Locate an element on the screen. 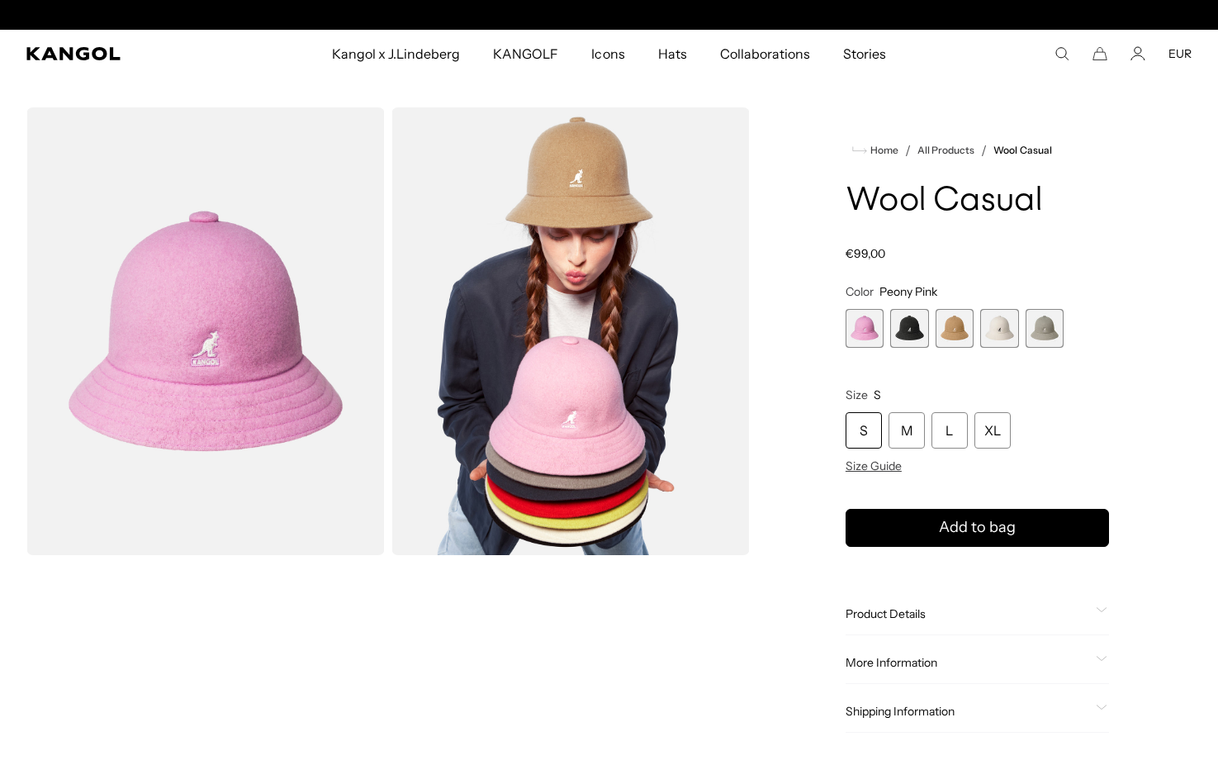 The image size is (1218, 784). div: L is located at coordinates (950, 430).